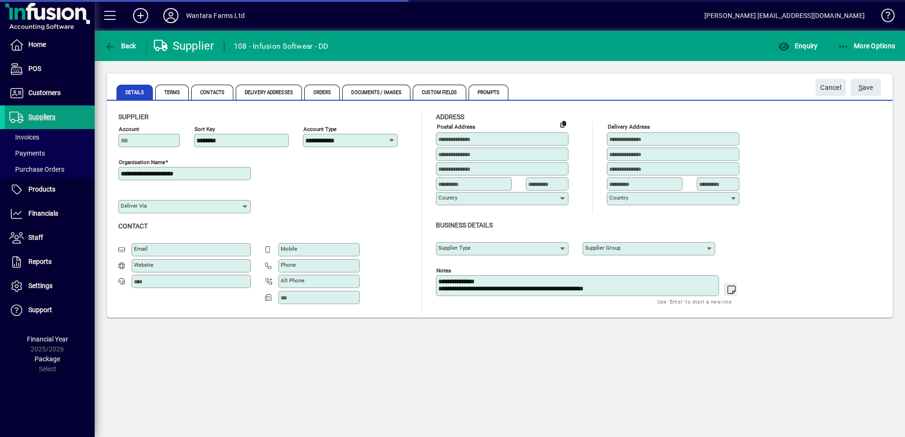 This screenshot has width=905, height=437. Describe the element at coordinates (50, 214) in the screenshot. I see `a: Financials` at that location.